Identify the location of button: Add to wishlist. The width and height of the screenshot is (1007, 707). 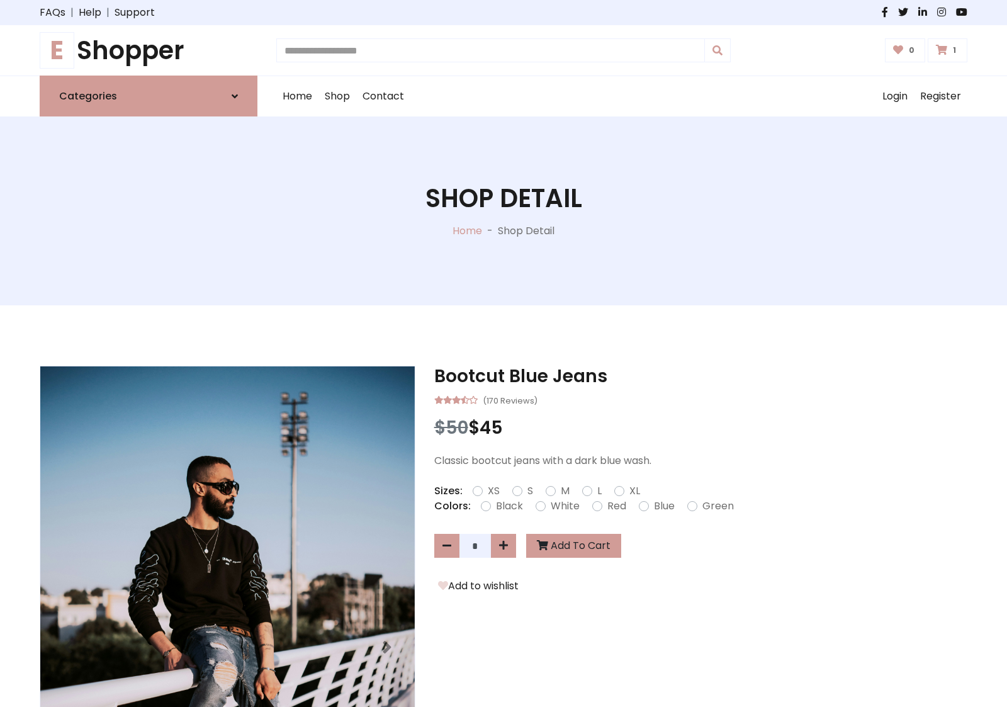
(478, 586).